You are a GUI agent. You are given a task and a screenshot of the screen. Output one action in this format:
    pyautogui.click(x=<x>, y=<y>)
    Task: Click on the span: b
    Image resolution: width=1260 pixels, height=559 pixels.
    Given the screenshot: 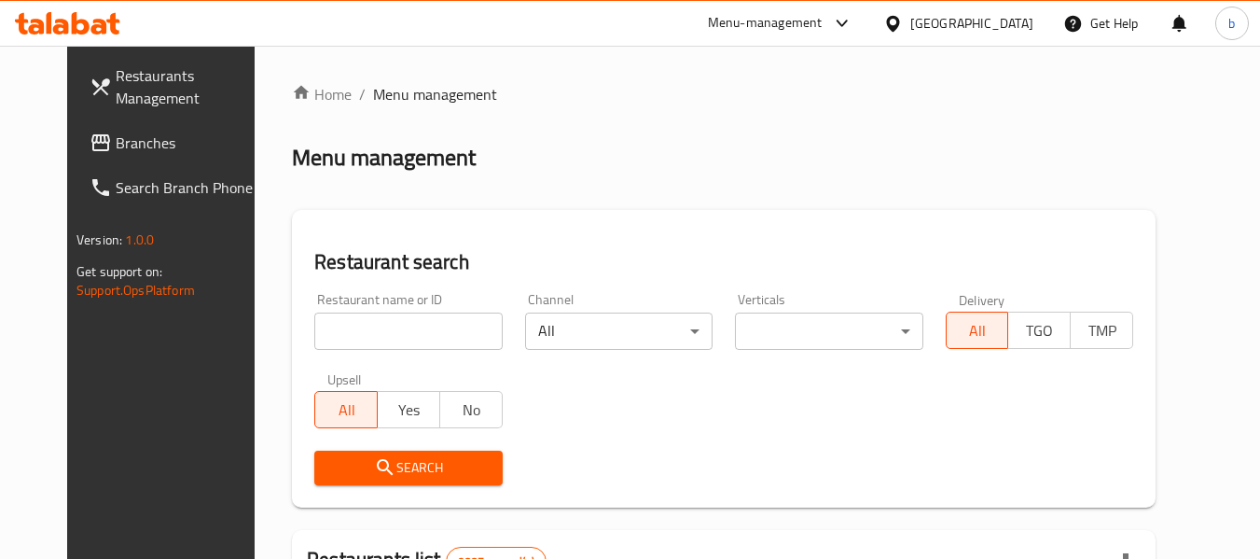 What is the action you would take?
    pyautogui.click(x=1231, y=23)
    